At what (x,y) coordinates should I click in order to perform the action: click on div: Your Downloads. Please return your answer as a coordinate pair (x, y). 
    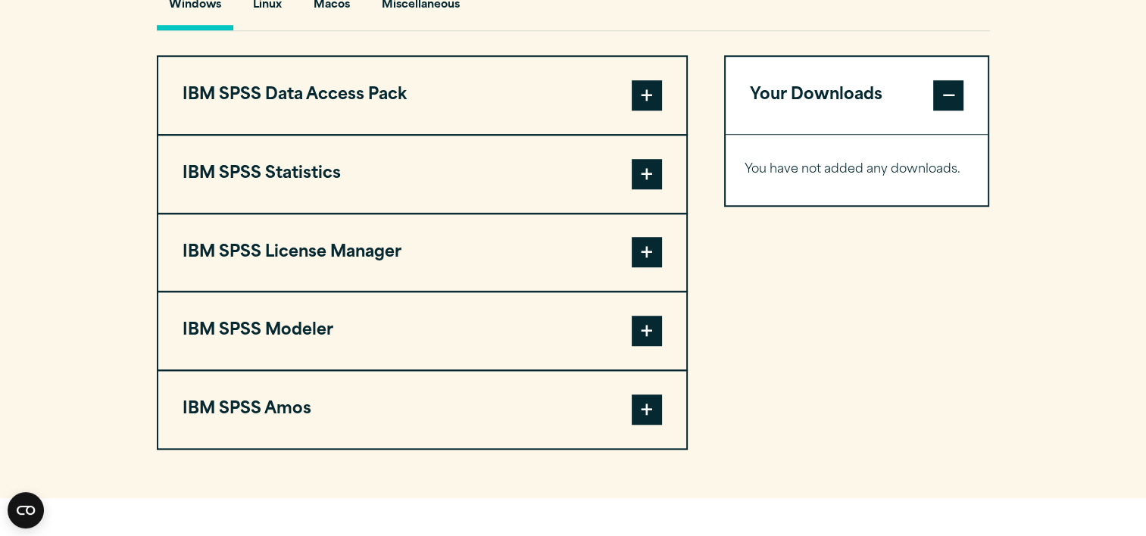
    Looking at the image, I should click on (857, 170).